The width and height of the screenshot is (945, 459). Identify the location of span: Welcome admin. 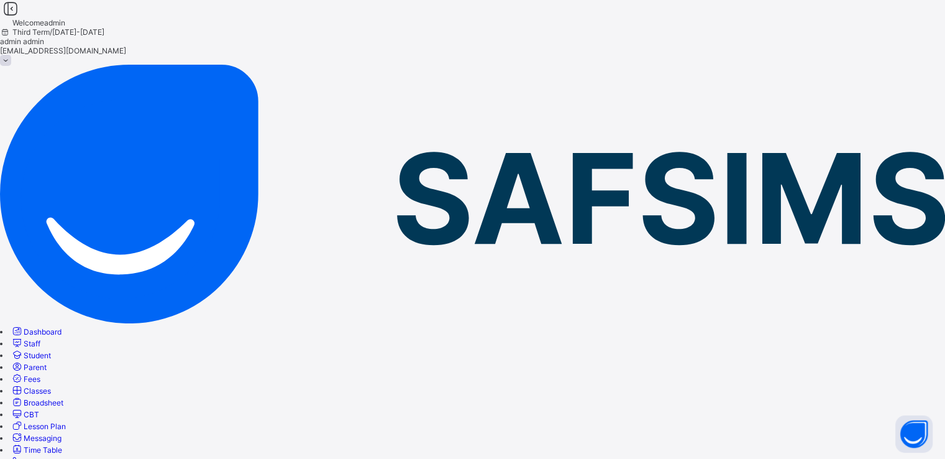
(39, 22).